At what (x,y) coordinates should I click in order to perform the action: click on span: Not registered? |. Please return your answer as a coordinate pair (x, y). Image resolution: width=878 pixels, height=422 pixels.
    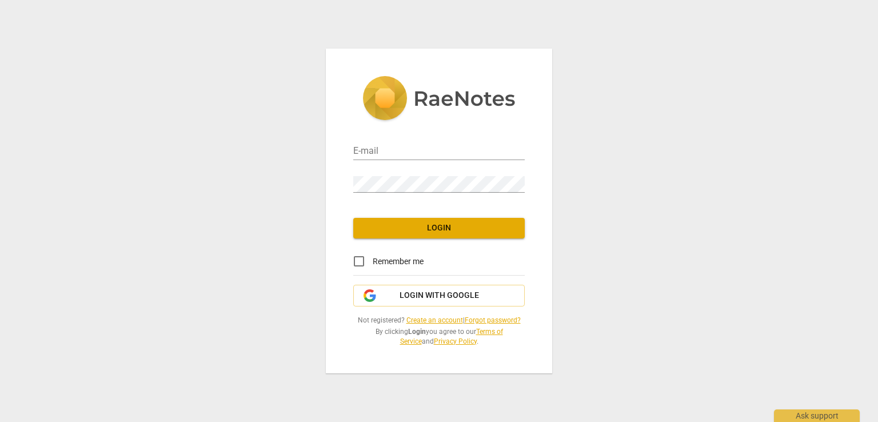
    Looking at the image, I should click on (439, 320).